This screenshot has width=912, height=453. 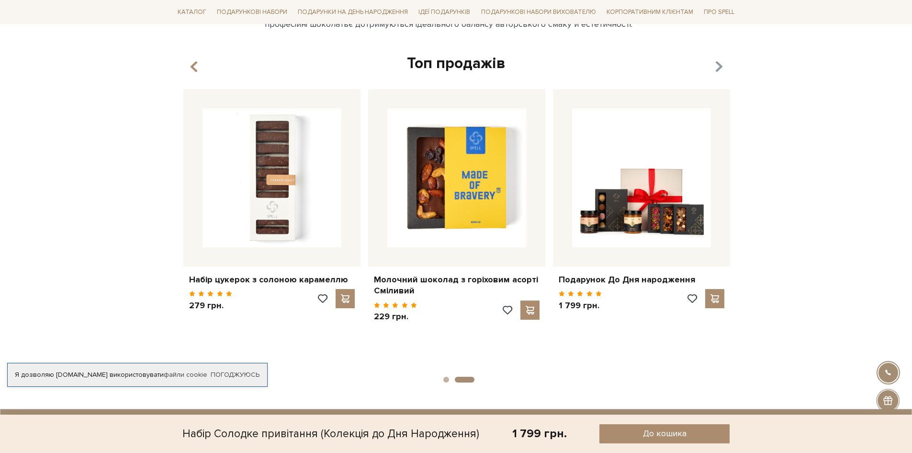 I want to click on a: Подарунки на День народження, so click(x=353, y=12).